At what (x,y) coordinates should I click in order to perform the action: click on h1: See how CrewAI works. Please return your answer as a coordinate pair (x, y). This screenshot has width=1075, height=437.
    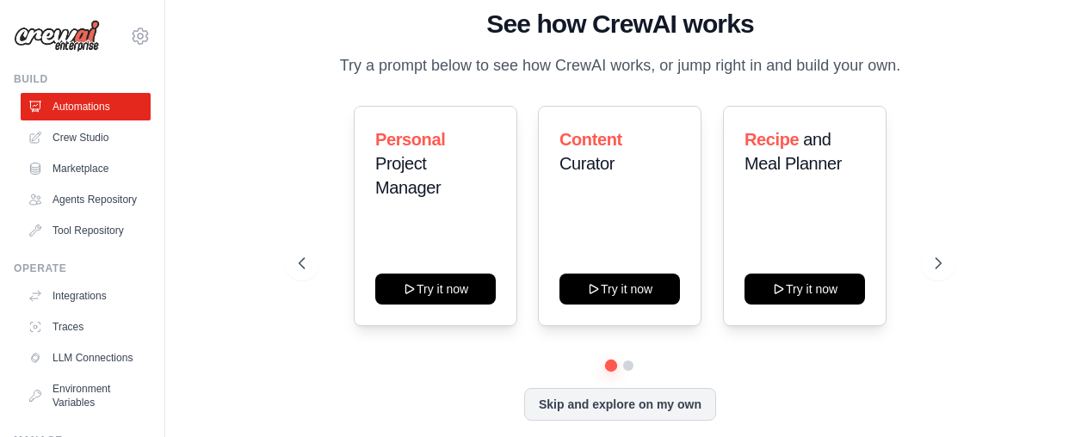
    Looking at the image, I should click on (620, 24).